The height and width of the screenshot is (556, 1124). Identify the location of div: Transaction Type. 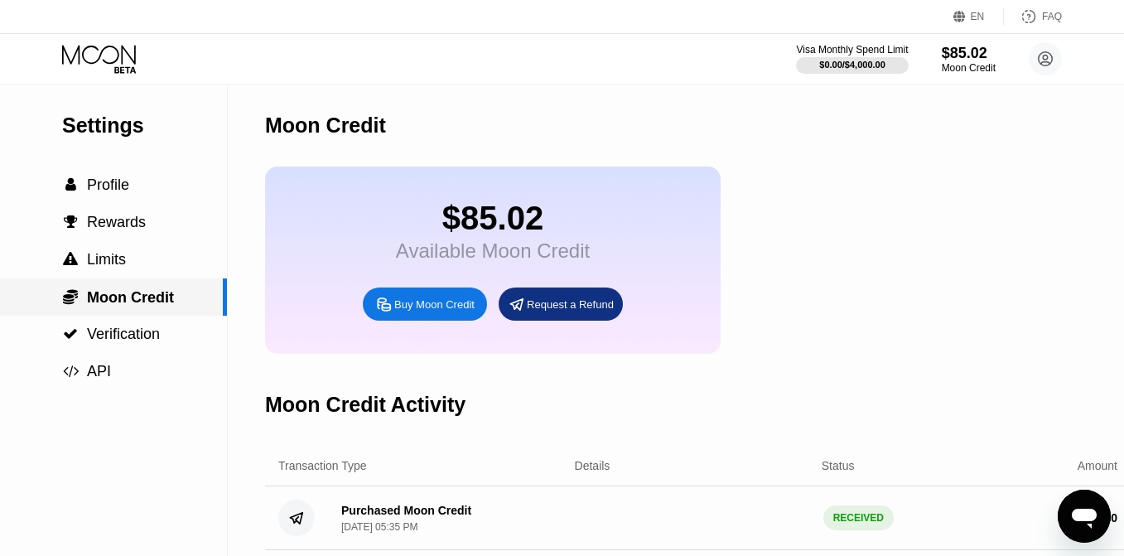
(322, 465).